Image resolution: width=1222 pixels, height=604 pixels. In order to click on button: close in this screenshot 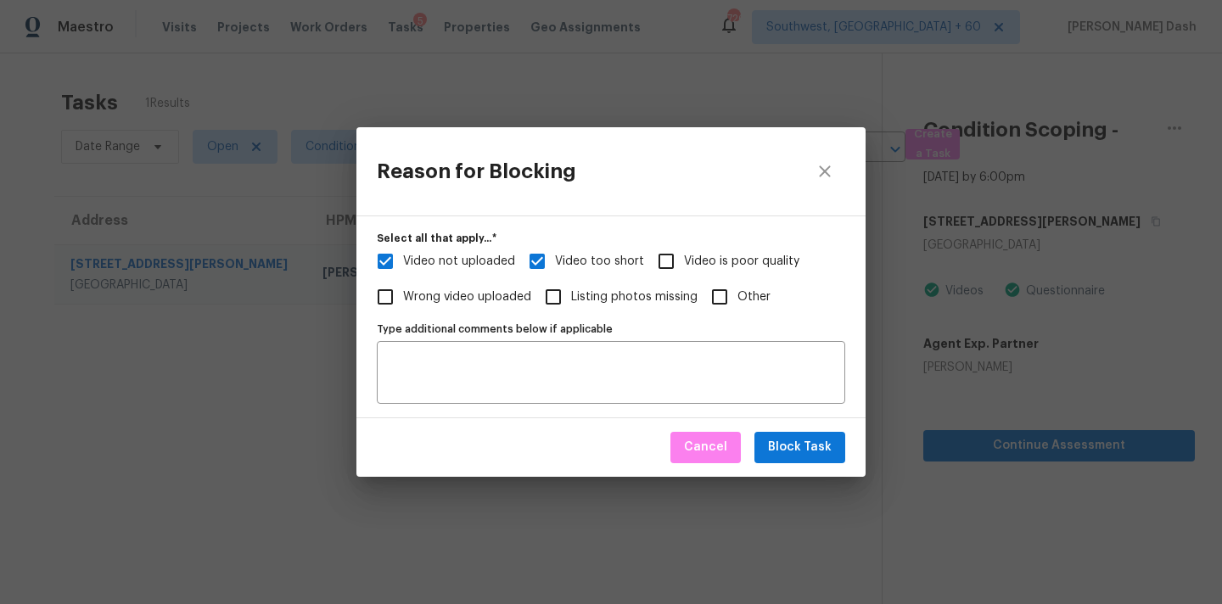, I will do `click(825, 171)`.